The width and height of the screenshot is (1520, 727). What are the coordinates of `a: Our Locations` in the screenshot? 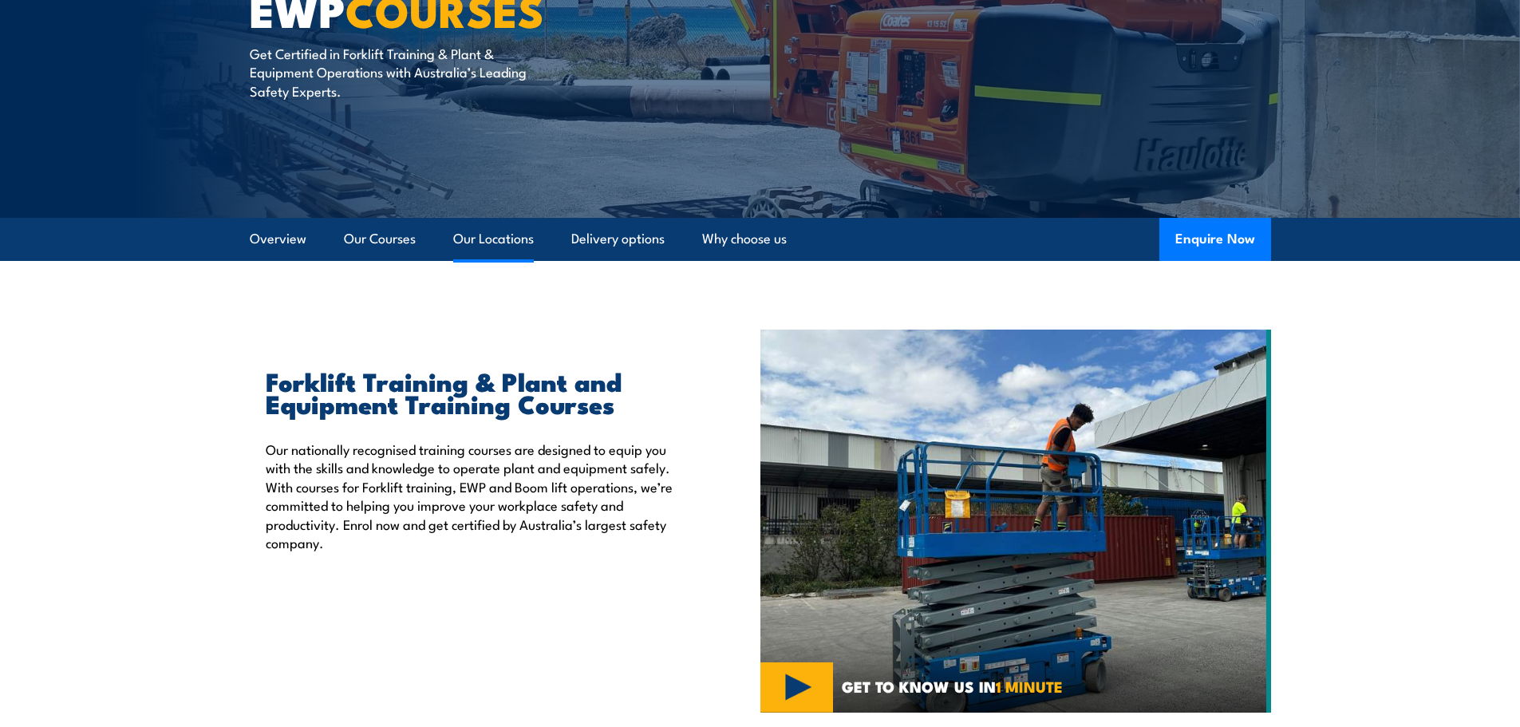 It's located at (493, 239).